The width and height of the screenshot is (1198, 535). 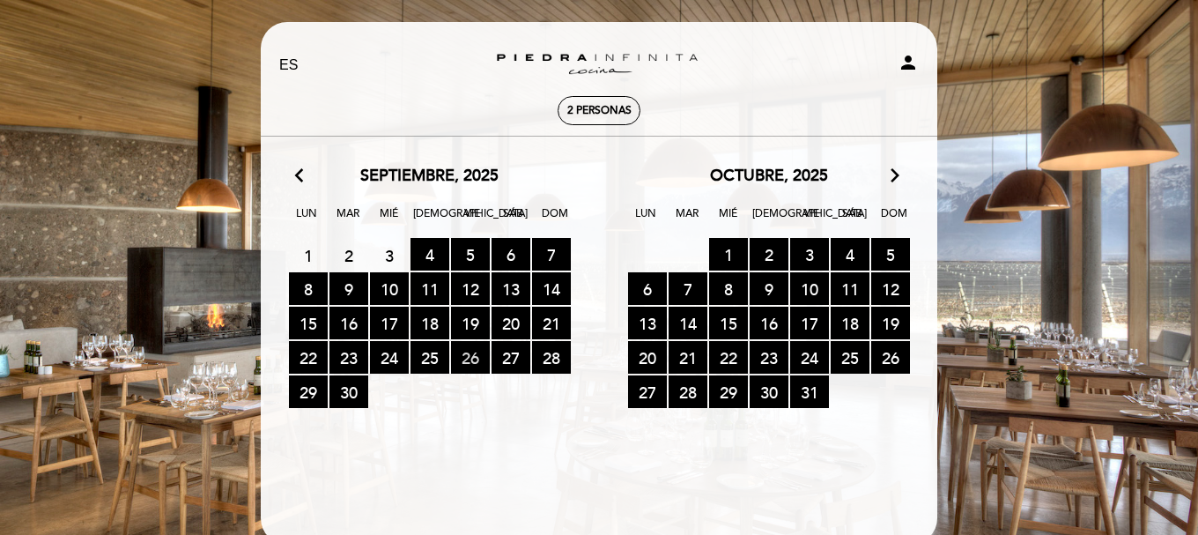 What do you see at coordinates (429, 176) in the screenshot?
I see `span: septiembre, 2025` at bounding box center [429, 176].